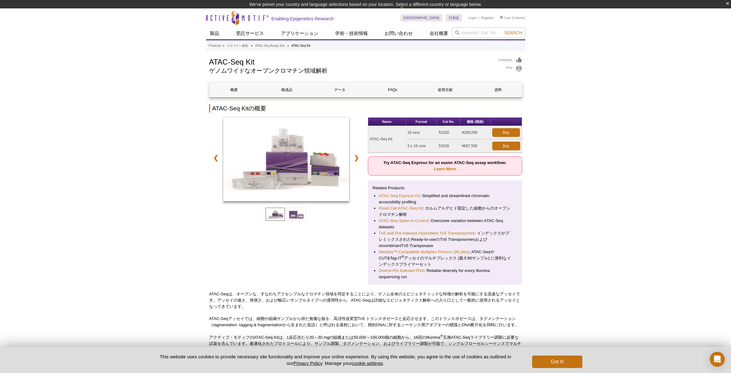  Describe the element at coordinates (392, 90) in the screenshot. I see `a: FAQs` at that location.